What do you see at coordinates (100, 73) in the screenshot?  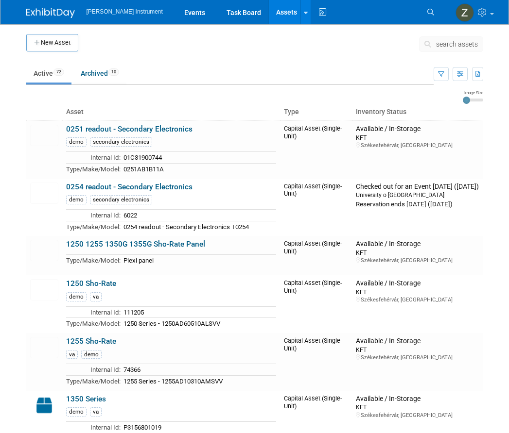 I see `a: Archived10` at bounding box center [100, 73].